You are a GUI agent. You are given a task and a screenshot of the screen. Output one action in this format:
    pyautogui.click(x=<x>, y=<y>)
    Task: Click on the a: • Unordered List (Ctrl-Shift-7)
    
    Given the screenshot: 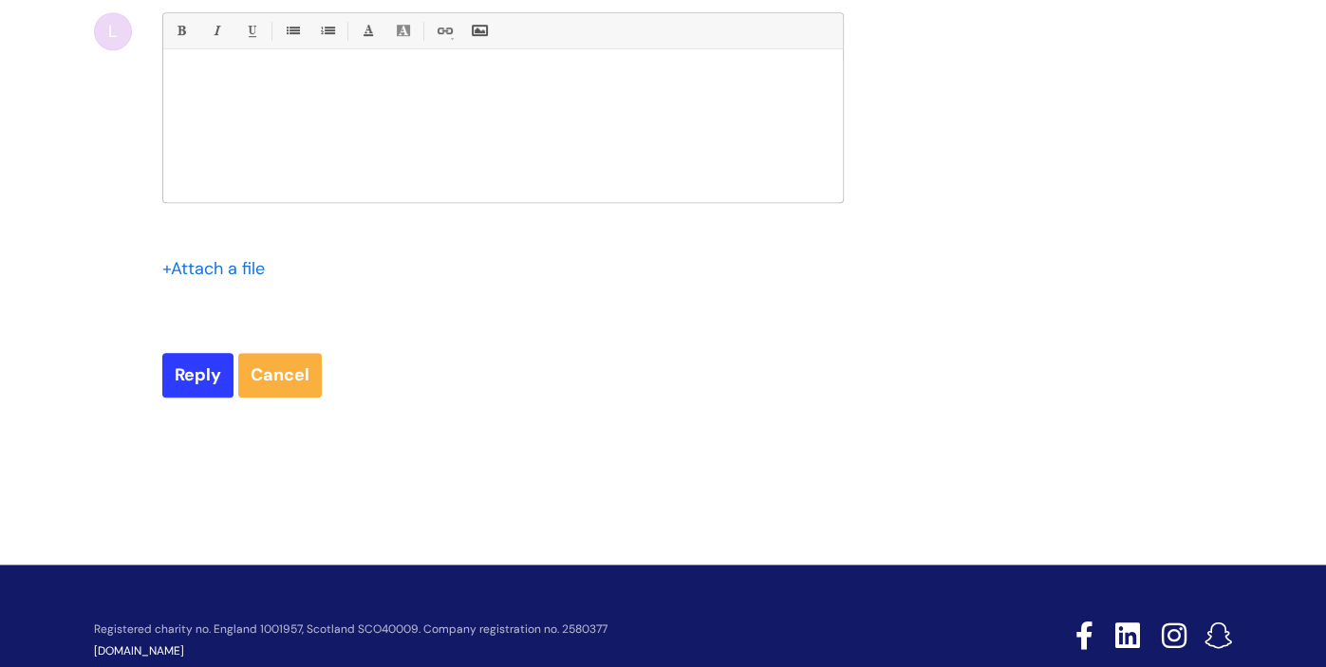 What is the action you would take?
    pyautogui.click(x=291, y=30)
    